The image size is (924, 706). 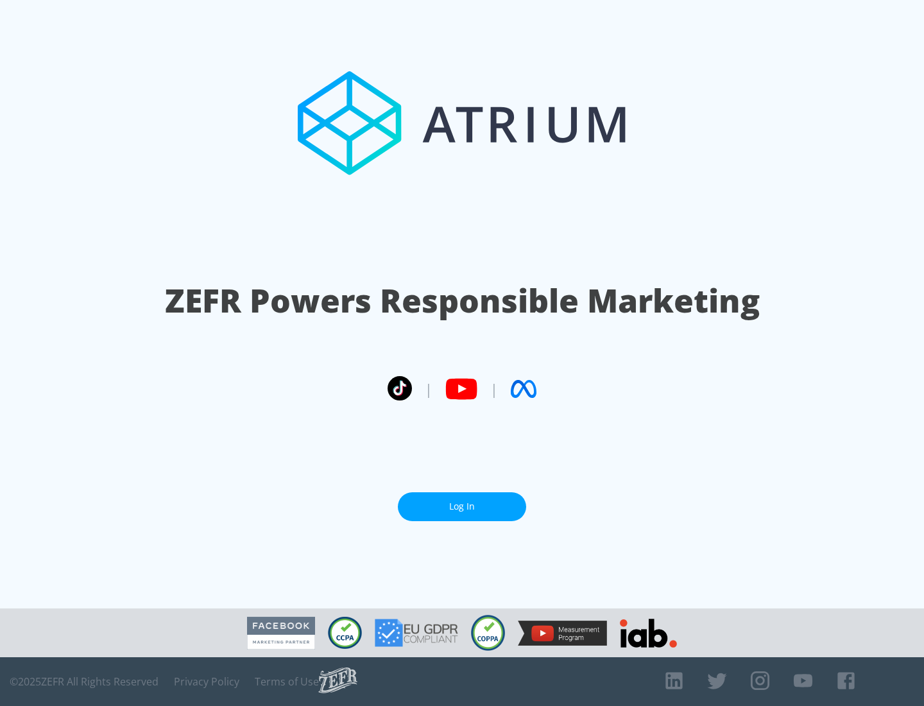 What do you see at coordinates (462, 300) in the screenshot?
I see `h1: ZEFR Powers Responsible Marketing` at bounding box center [462, 300].